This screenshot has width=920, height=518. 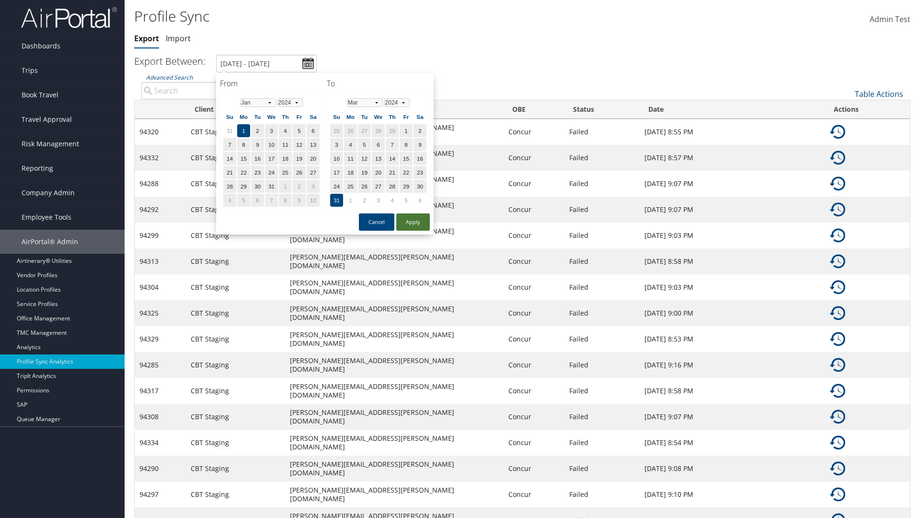 What do you see at coordinates (350, 116) in the screenshot?
I see `th: Mo` at bounding box center [350, 116].